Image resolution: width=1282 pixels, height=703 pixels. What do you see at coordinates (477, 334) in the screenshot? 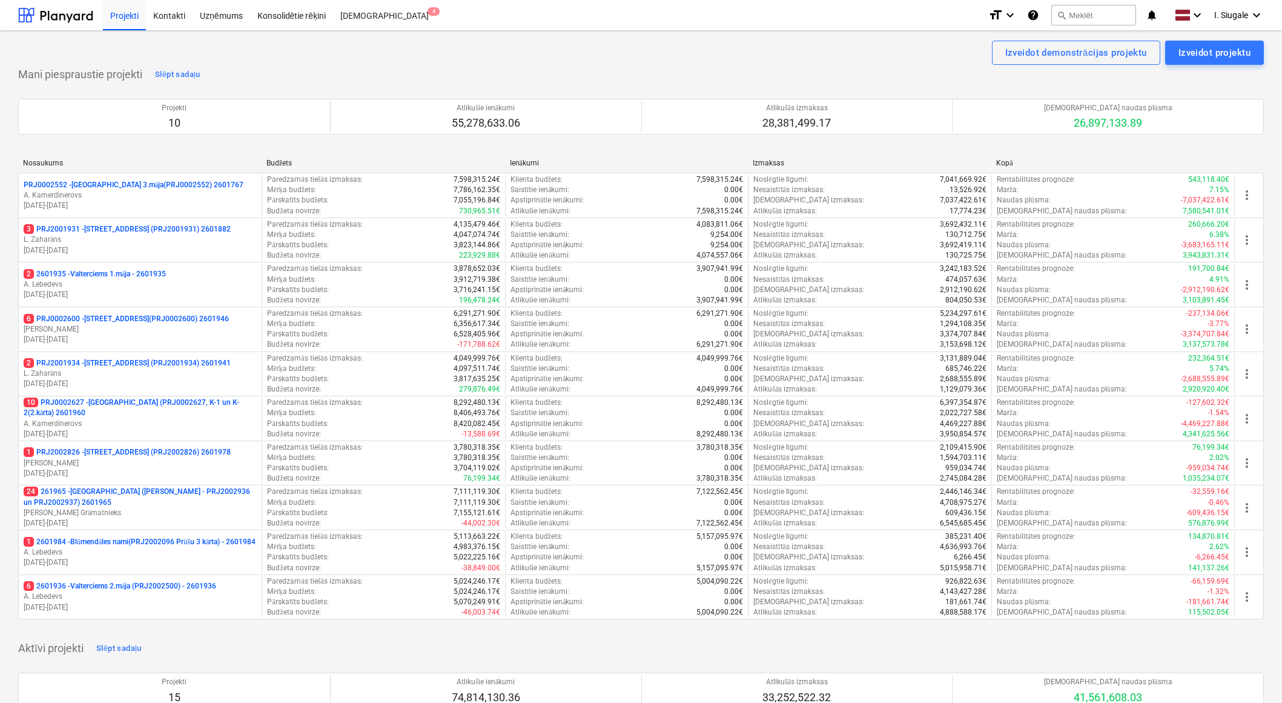
I see `p: 6,528,405.96€` at bounding box center [477, 334].